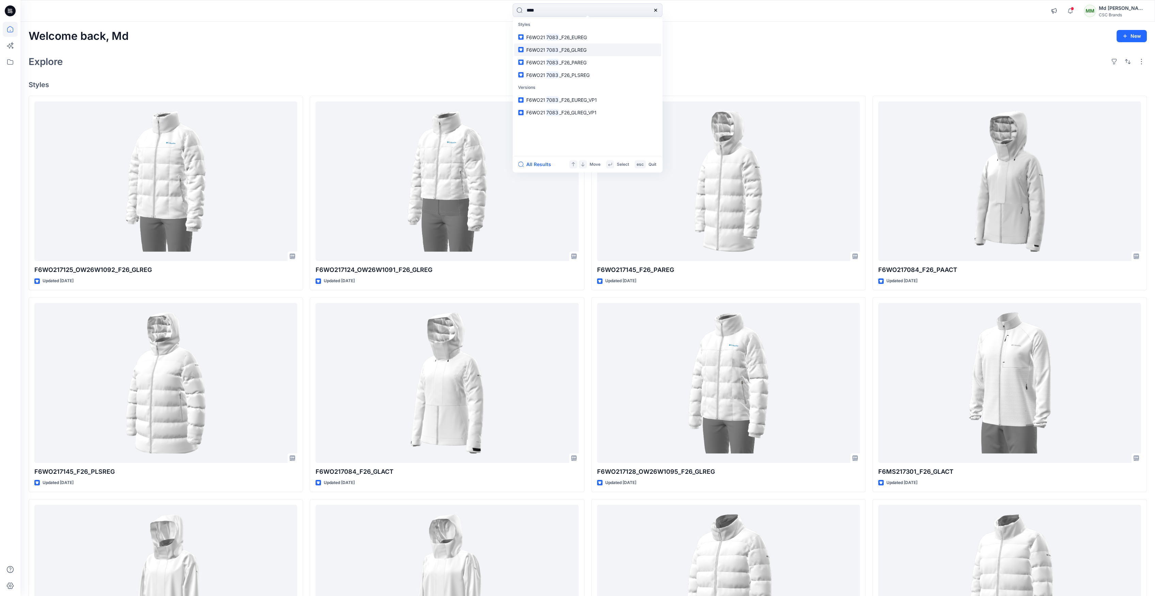 This screenshot has width=1155, height=596. What do you see at coordinates (728, 181) in the screenshot?
I see `a: F6WO217145_F26_PAREG` at bounding box center [728, 181].